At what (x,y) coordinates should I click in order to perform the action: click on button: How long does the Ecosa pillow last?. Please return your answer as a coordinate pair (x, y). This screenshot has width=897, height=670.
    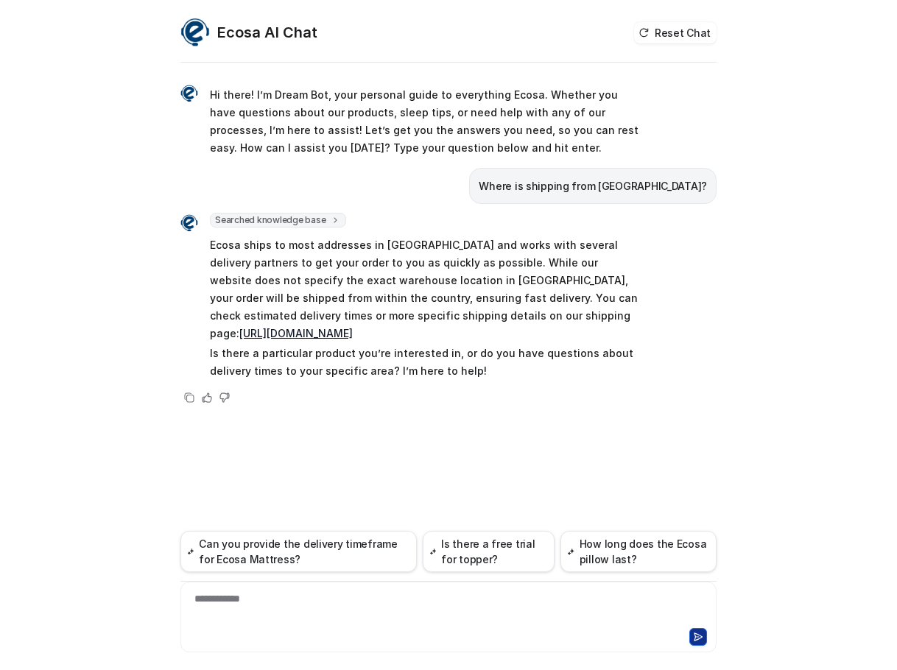
    Looking at the image, I should click on (638, 552).